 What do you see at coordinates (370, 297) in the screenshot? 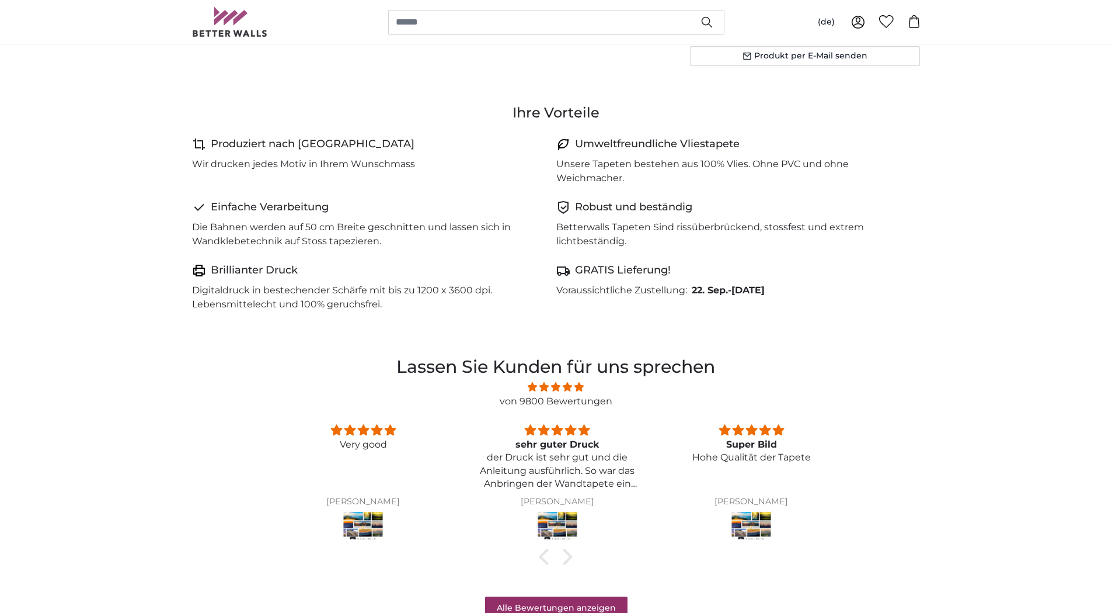
I see `p: Digitaldruck in bestechender Schärfe mit bis zu 1200 x 3600 dpi. Lebensmittelecht und 100% geruch...` at bounding box center [370, 297].